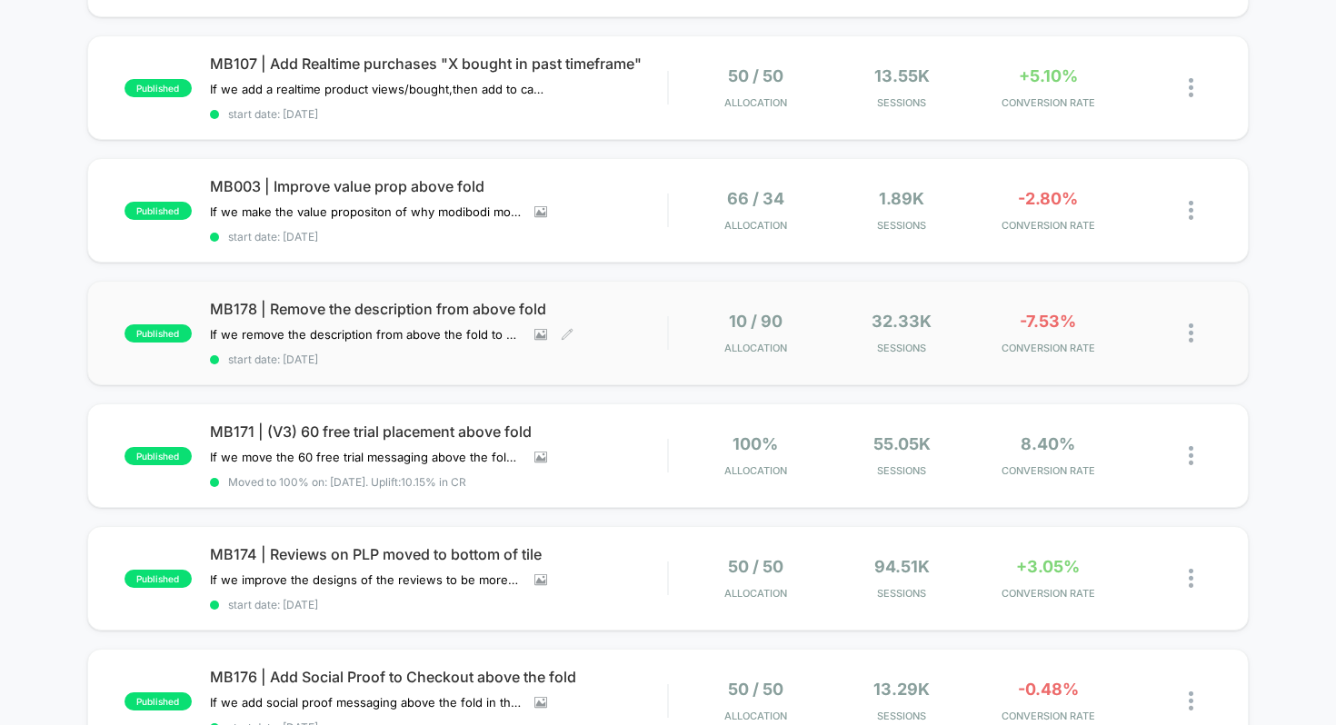 The image size is (1336, 725). What do you see at coordinates (365, 457) in the screenshot?
I see `span: If we move the 60 free trial messaging above the fold for mobile,then conversions will increase,b...` at bounding box center [365, 457].